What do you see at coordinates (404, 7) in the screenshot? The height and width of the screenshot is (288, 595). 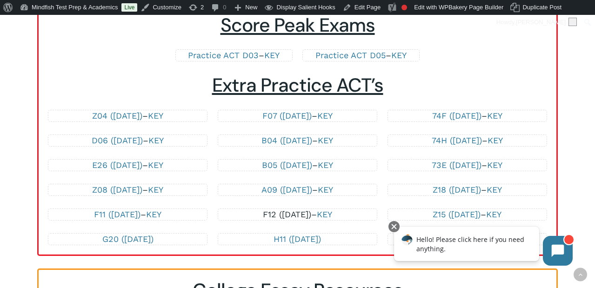 I see `div: Focus keyphrase not set` at bounding box center [404, 7].